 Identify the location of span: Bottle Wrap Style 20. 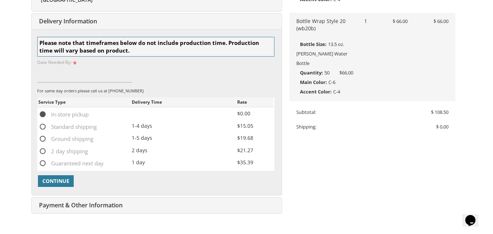
(321, 21).